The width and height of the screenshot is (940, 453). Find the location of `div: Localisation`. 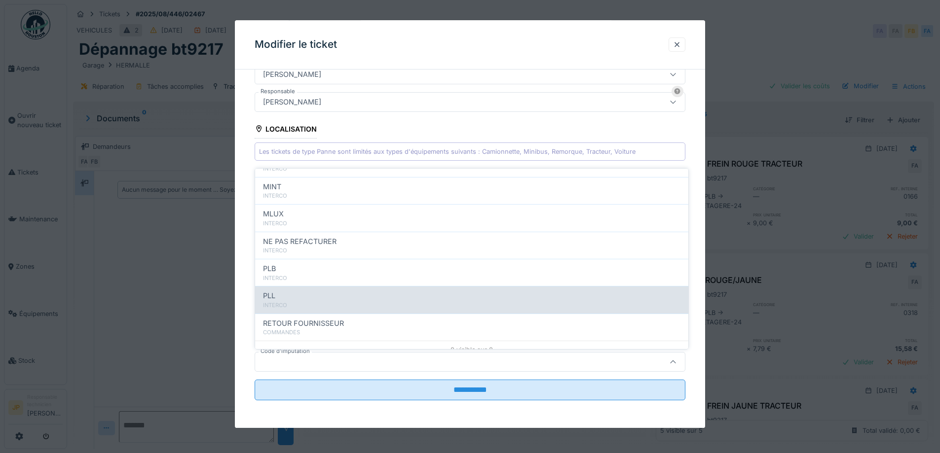

div: Localisation is located at coordinates (286, 130).